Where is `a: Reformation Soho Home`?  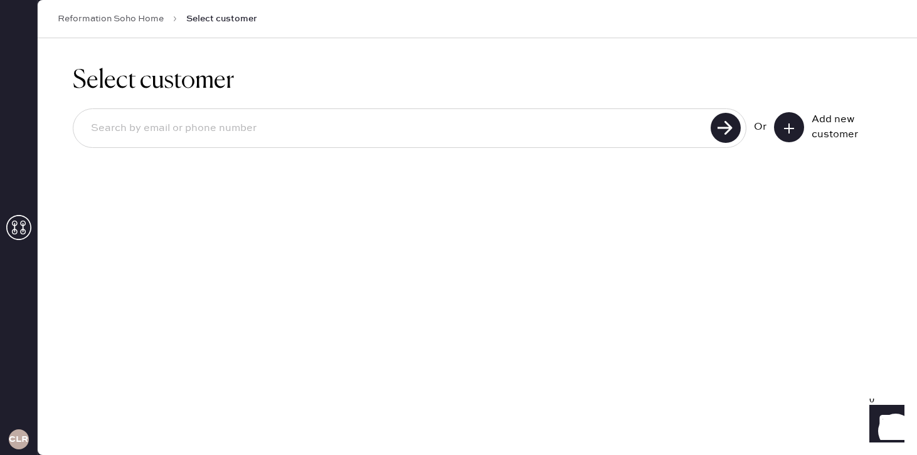 a: Reformation Soho Home is located at coordinates (110, 19).